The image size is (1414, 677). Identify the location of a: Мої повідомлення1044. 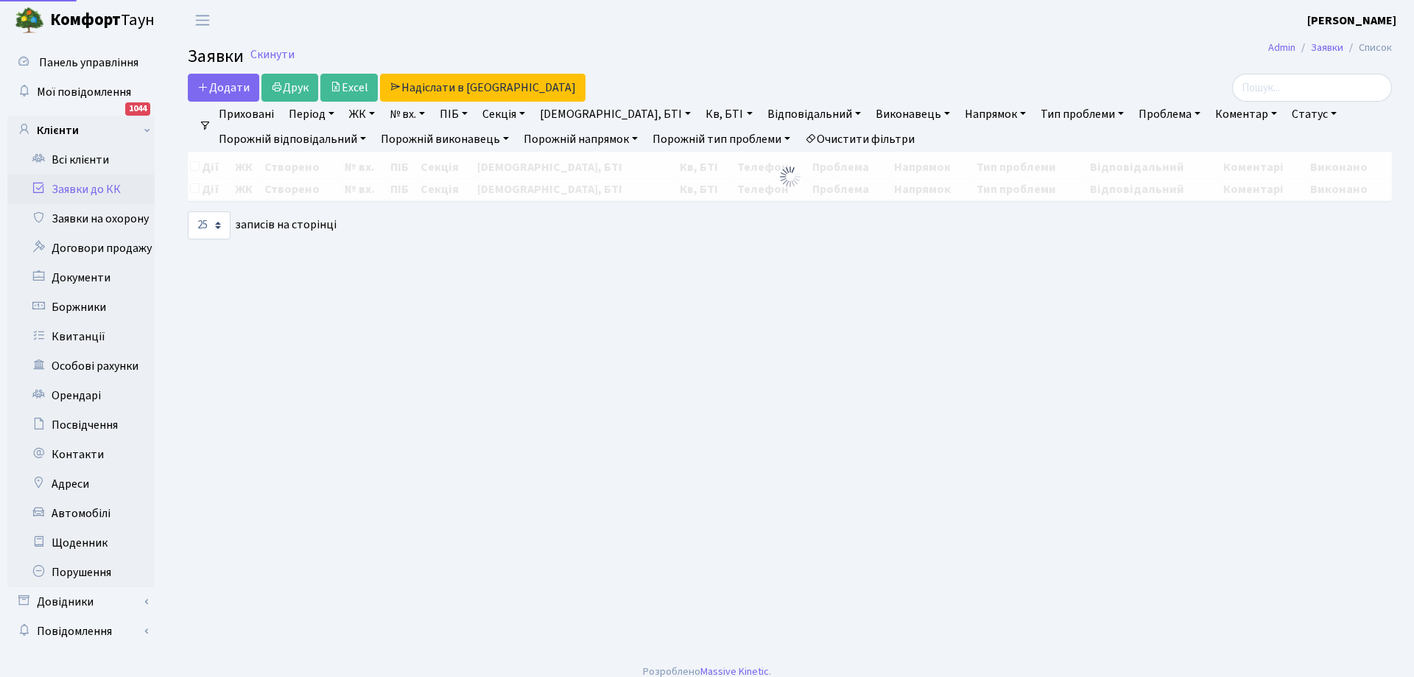
(81, 92).